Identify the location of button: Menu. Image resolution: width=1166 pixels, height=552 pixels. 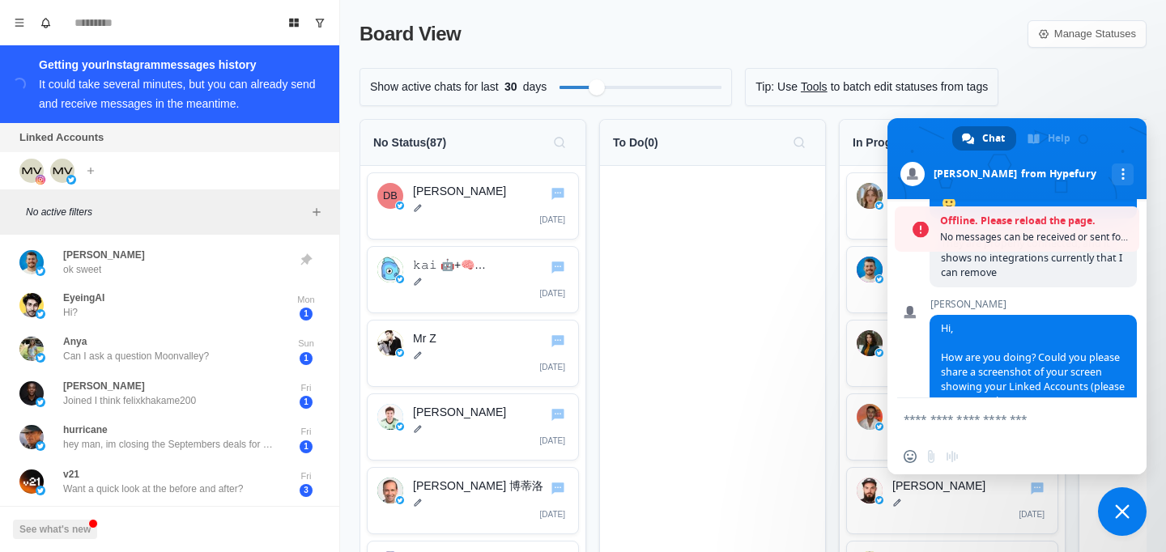
(19, 23).